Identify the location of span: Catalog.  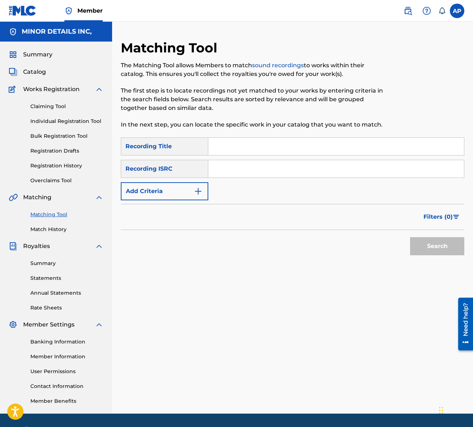
(34, 72).